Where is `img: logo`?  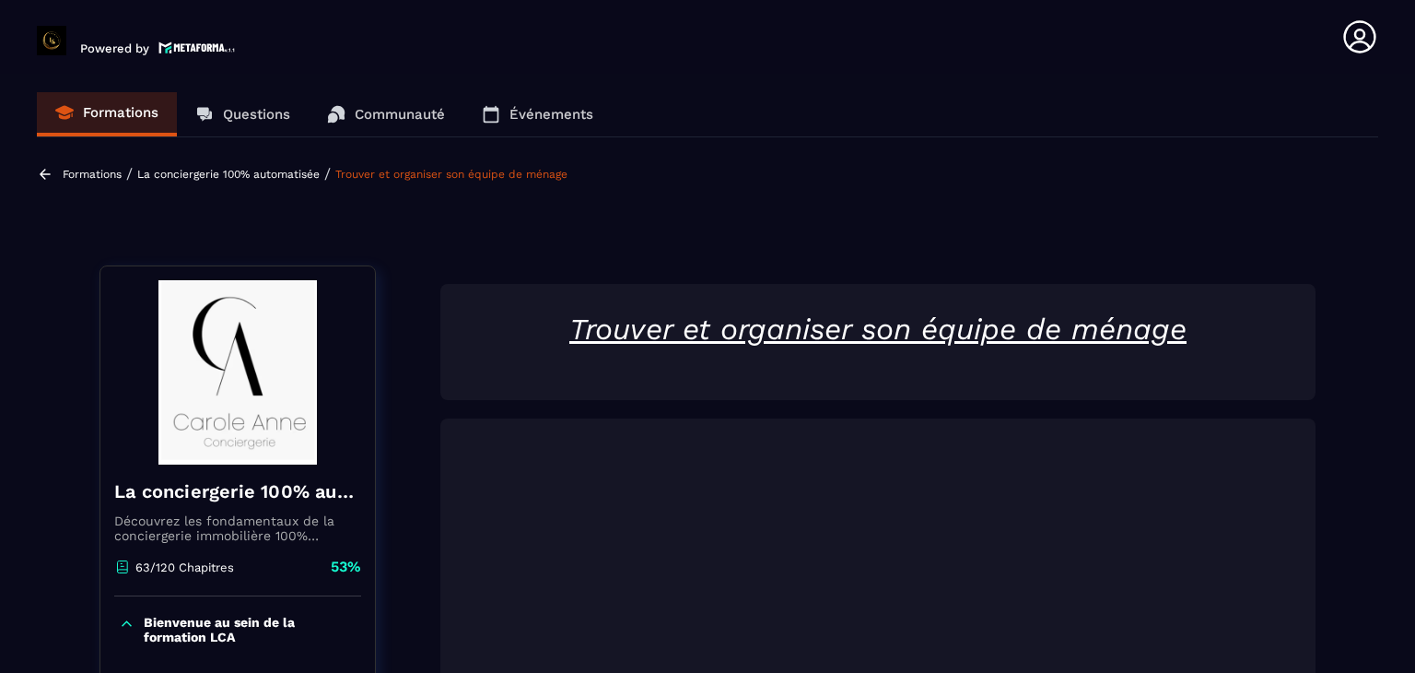 img: logo is located at coordinates (197, 47).